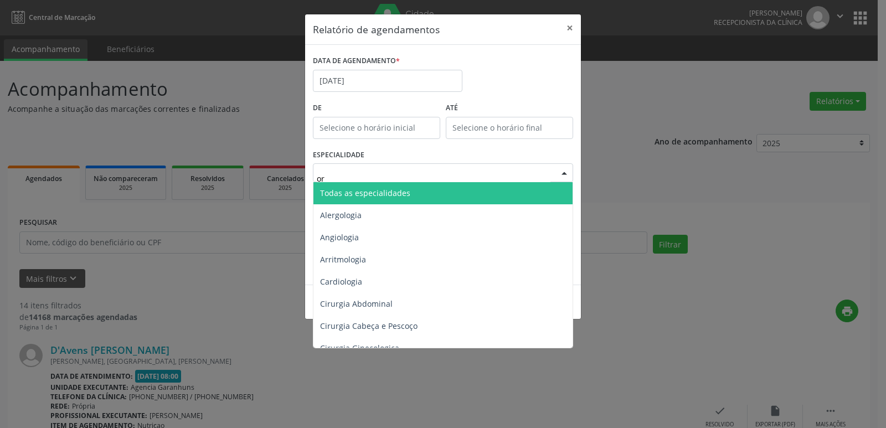 The width and height of the screenshot is (886, 428). Describe the element at coordinates (339, 237) in the screenshot. I see `span: Angiologia` at that location.